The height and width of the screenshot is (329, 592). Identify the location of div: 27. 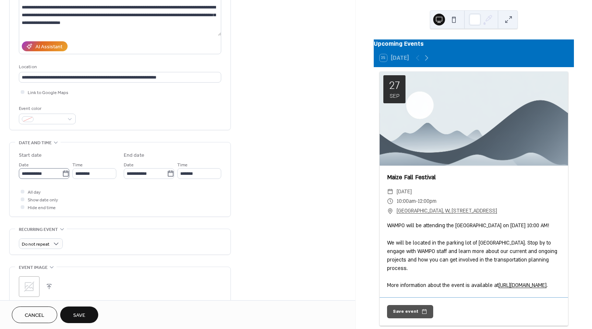
(394, 85).